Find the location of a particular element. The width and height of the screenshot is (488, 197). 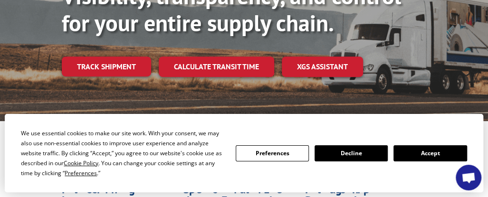

a: Track shipment is located at coordinates (106, 67).